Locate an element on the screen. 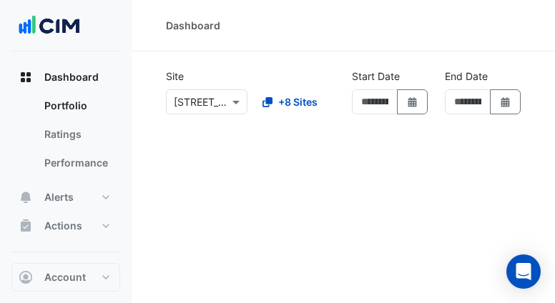 The height and width of the screenshot is (303, 555). a: Ratings is located at coordinates (77, 135).